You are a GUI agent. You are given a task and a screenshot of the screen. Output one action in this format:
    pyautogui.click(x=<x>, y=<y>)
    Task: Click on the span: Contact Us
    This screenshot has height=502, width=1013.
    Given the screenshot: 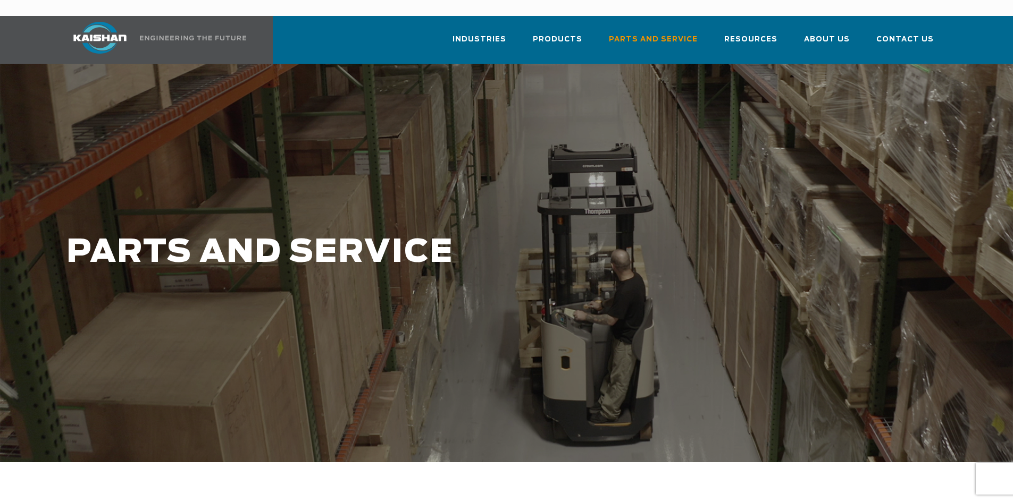 What is the action you would take?
    pyautogui.click(x=905, y=39)
    